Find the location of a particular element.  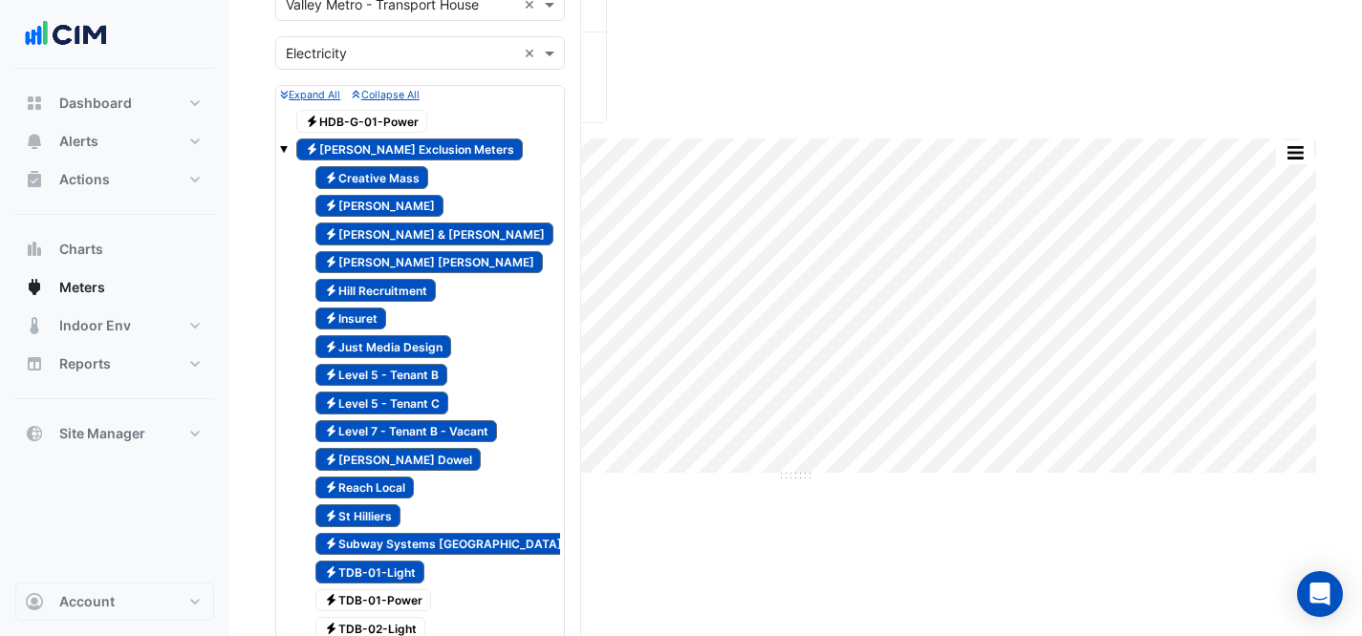

div: Open Intercom Messenger is located at coordinates (1320, 594).